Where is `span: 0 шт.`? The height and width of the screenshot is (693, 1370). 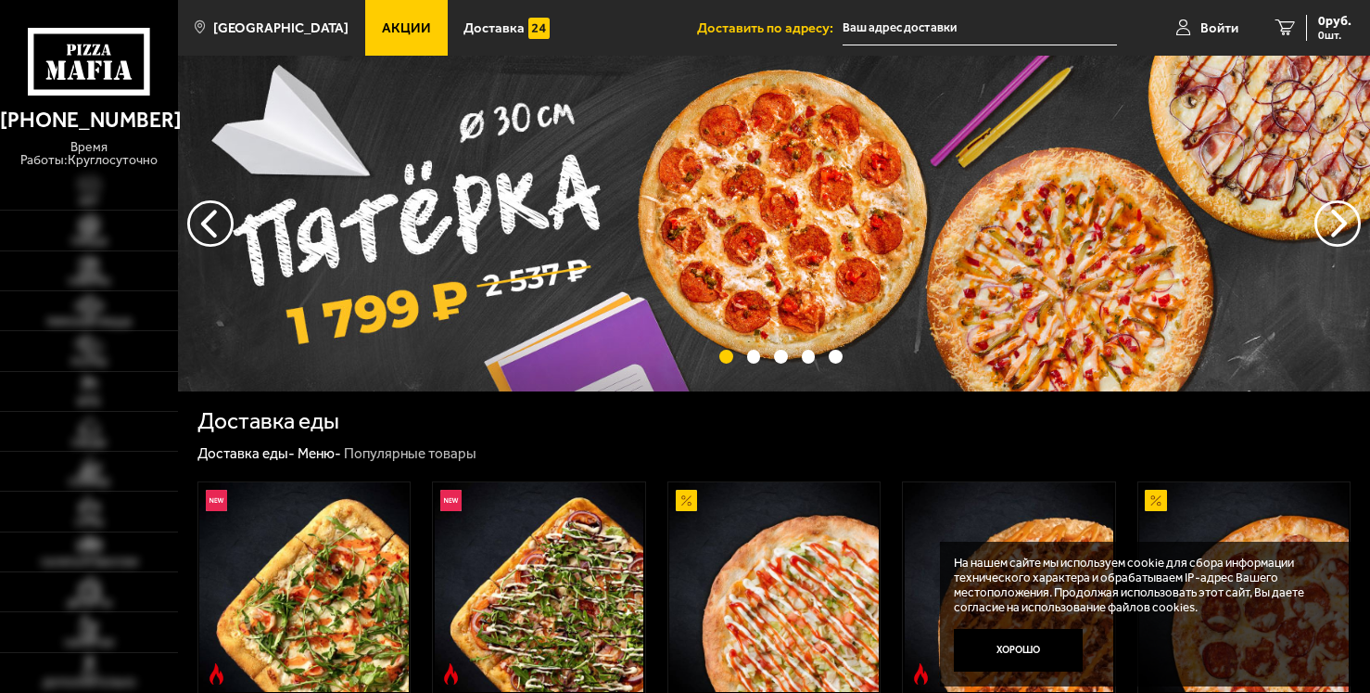
span: 0 шт. is located at coordinates (1335, 35).